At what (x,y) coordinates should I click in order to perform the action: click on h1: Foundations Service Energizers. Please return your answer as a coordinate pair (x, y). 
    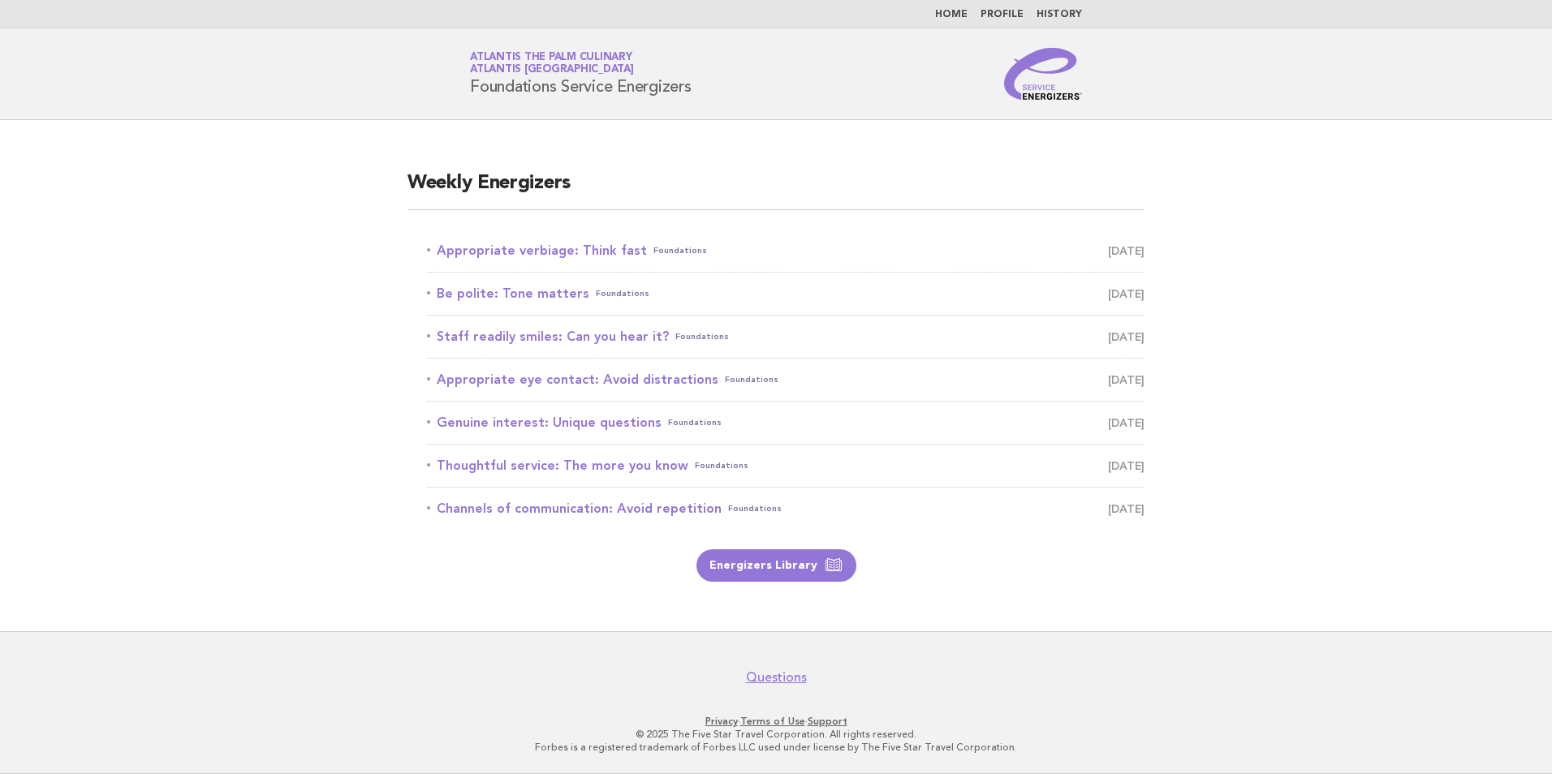
    Looking at the image, I should click on (580, 74).